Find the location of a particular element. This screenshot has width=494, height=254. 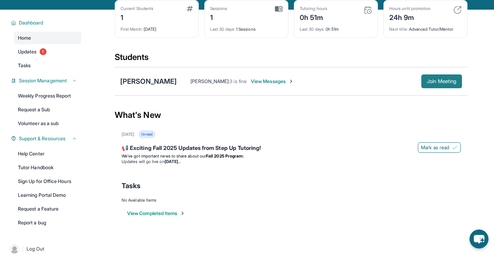

div: Tutoring hours is located at coordinates (313, 9).